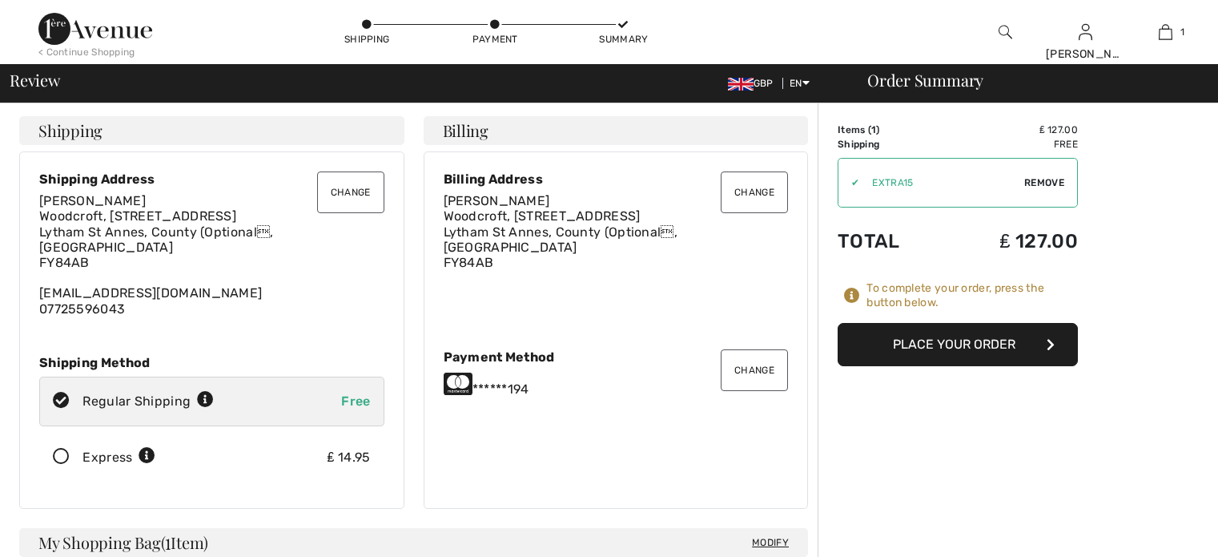 Image resolution: width=1218 pixels, height=557 pixels. Describe the element at coordinates (34, 80) in the screenshot. I see `span: Review` at that location.